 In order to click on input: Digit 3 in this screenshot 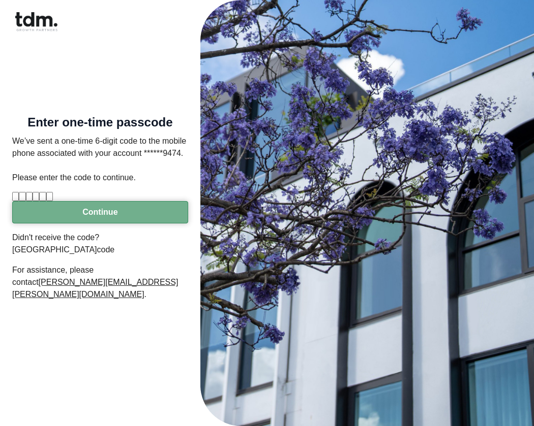, I will do `click(29, 197)`.